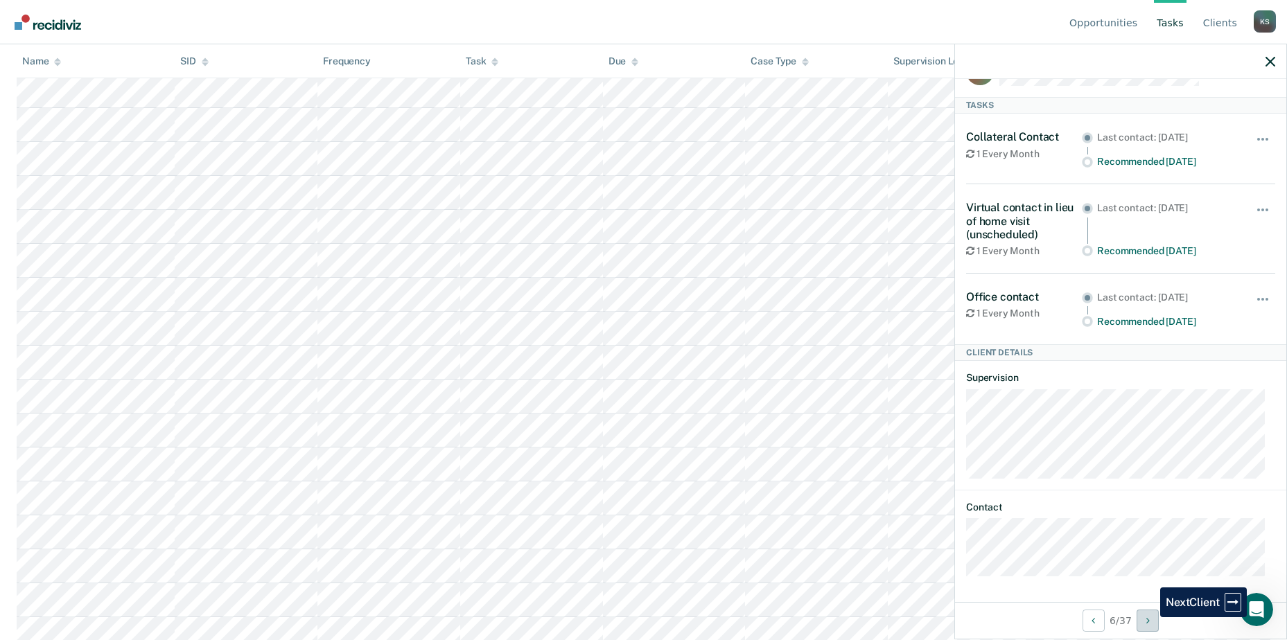  Describe the element at coordinates (194, 61) in the screenshot. I see `div: SID` at that location.